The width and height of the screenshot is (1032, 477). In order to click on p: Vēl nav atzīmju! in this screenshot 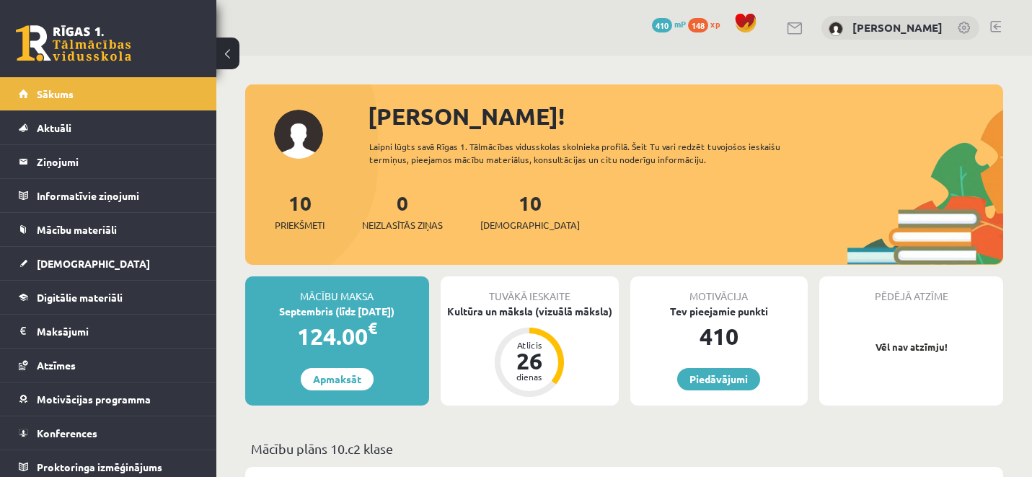, I will do `click(911, 347)`.